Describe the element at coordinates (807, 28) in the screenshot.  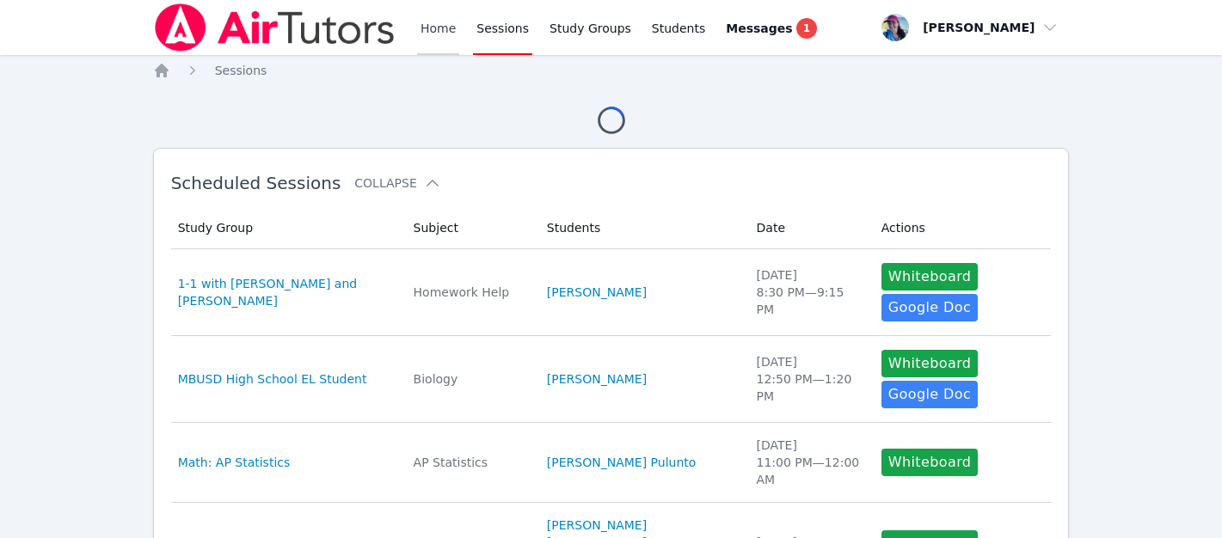
I see `span: 1` at that location.